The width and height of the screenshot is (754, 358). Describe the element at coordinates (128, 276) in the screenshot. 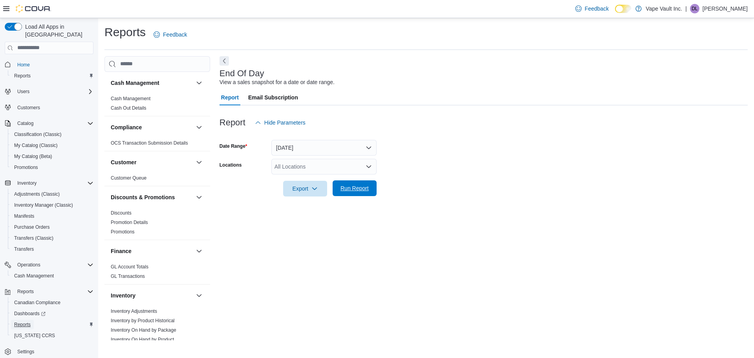

I see `a: GL Transactions` at that location.